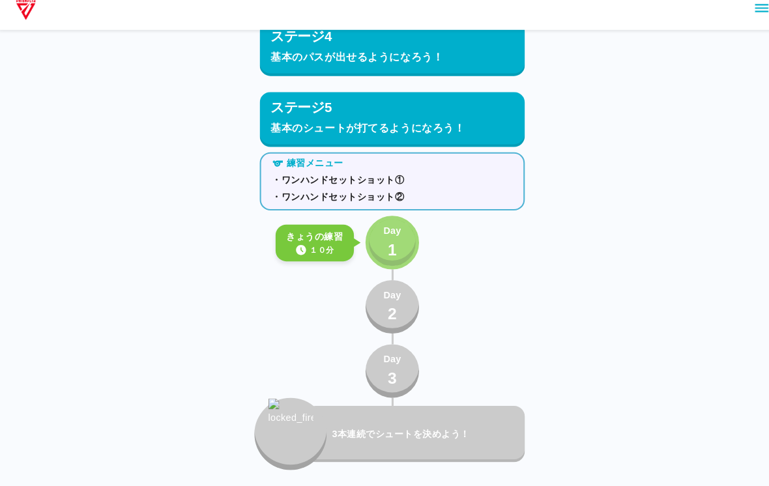  What do you see at coordinates (316, 256) in the screenshot?
I see `p: １０分` at bounding box center [316, 256].